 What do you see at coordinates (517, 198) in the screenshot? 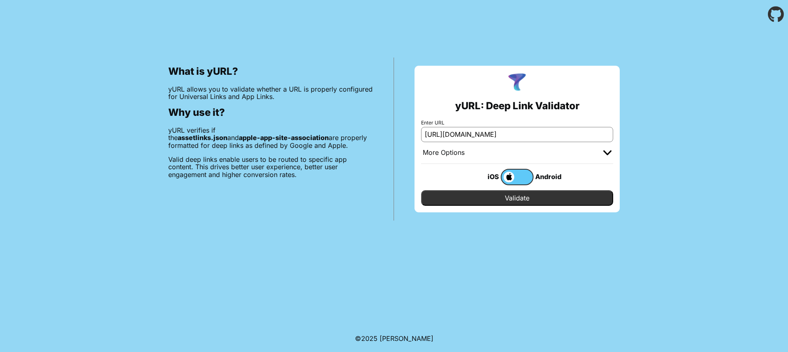
I see `input: Validate` at bounding box center [517, 198].